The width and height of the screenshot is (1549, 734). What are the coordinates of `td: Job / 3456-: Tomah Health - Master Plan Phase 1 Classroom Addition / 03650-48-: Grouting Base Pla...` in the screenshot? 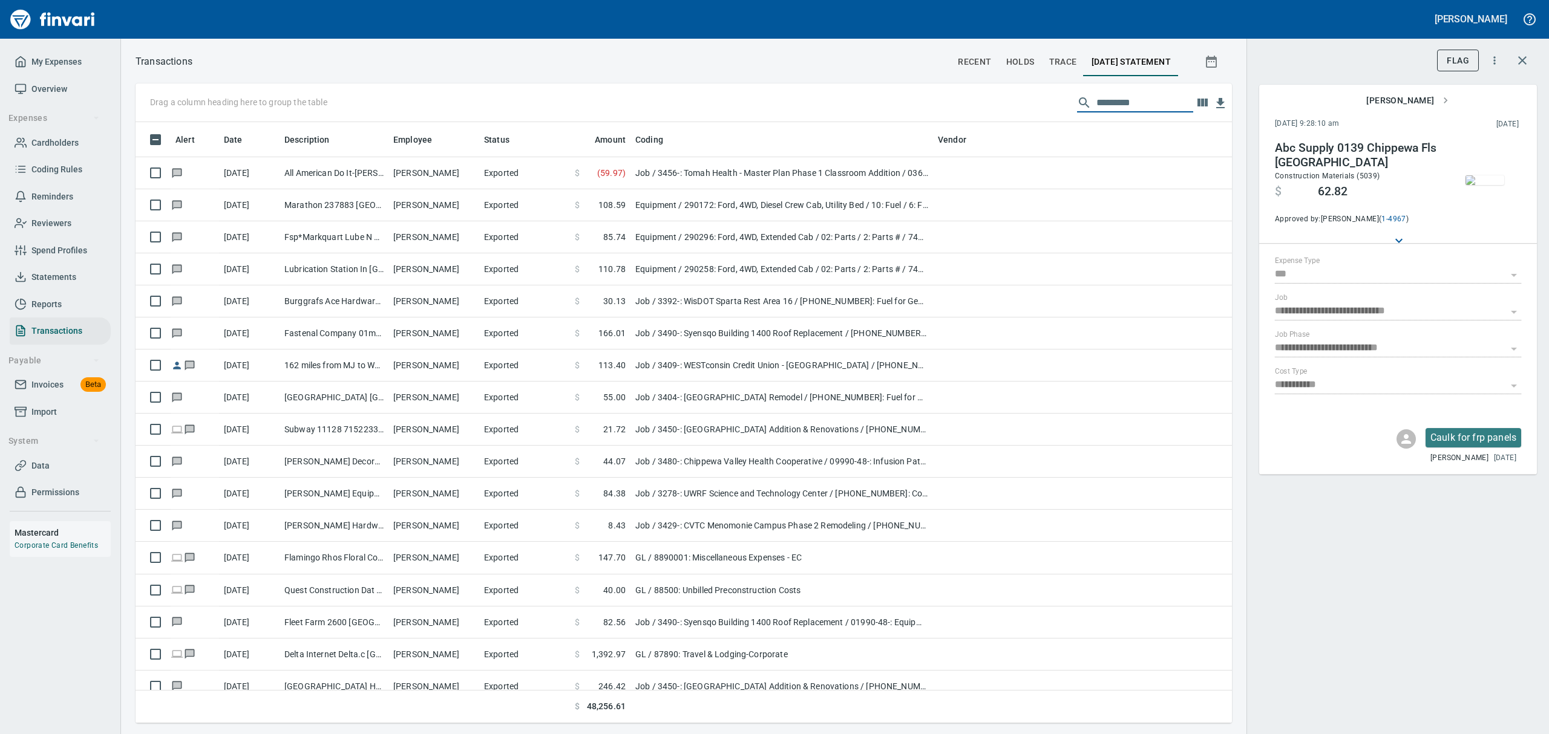 It's located at (782, 173).